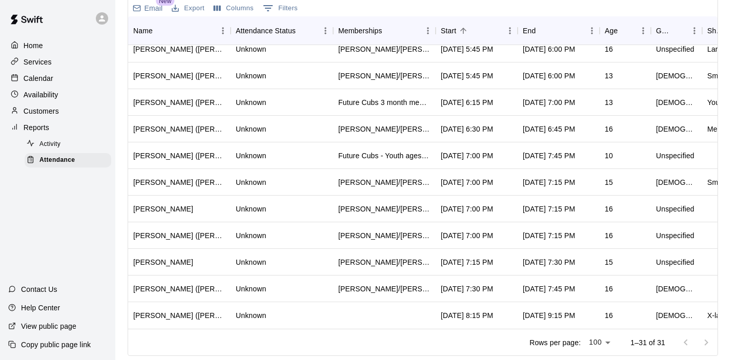 The width and height of the screenshot is (738, 360). What do you see at coordinates (179, 236) in the screenshot?
I see `div: Louis Carter (Louis Carter)` at bounding box center [179, 236].